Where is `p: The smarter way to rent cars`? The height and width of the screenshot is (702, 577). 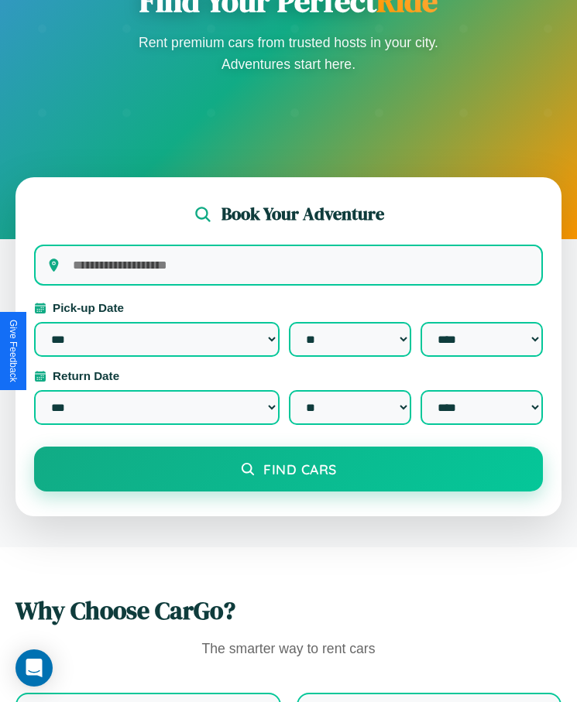 p: The smarter way to rent cars is located at coordinates (288, 650).